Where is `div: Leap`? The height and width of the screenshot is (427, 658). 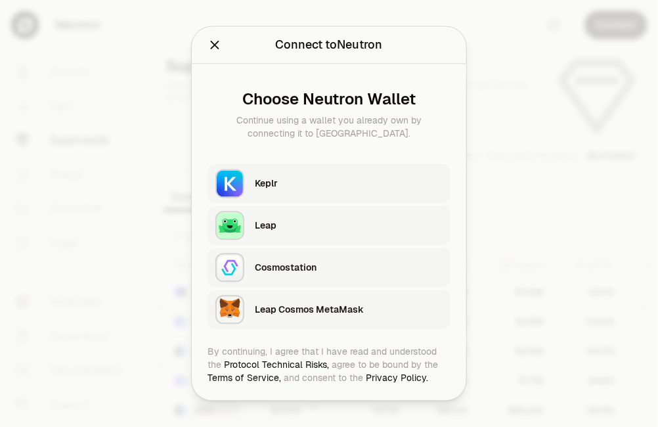
div: Leap is located at coordinates (349, 226).